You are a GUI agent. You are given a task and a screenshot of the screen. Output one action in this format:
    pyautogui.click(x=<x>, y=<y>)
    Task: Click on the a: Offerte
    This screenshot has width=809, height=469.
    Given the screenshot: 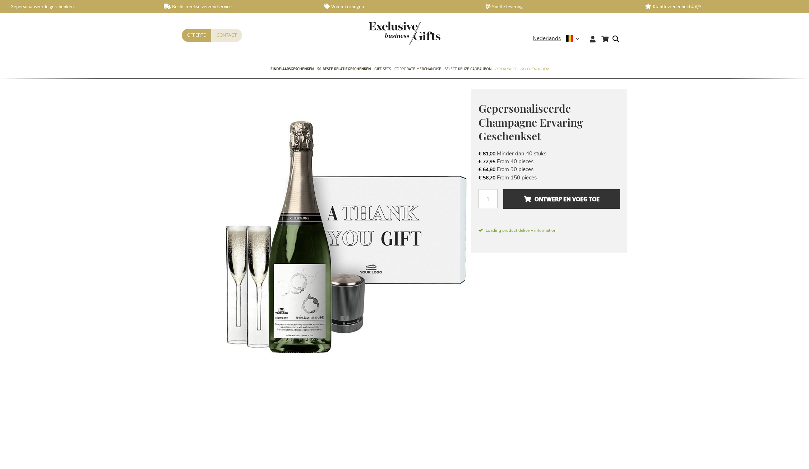 What is the action you would take?
    pyautogui.click(x=196, y=35)
    